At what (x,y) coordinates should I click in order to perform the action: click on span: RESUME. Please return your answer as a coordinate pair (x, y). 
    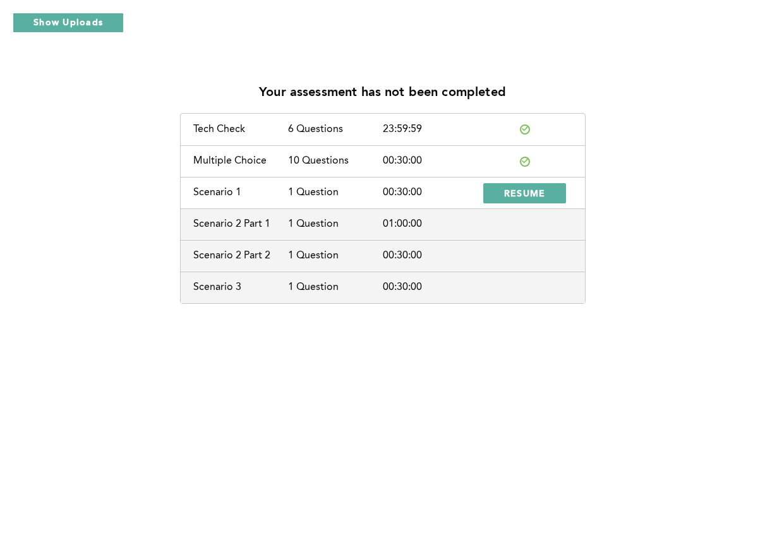
    Looking at the image, I should click on (525, 193).